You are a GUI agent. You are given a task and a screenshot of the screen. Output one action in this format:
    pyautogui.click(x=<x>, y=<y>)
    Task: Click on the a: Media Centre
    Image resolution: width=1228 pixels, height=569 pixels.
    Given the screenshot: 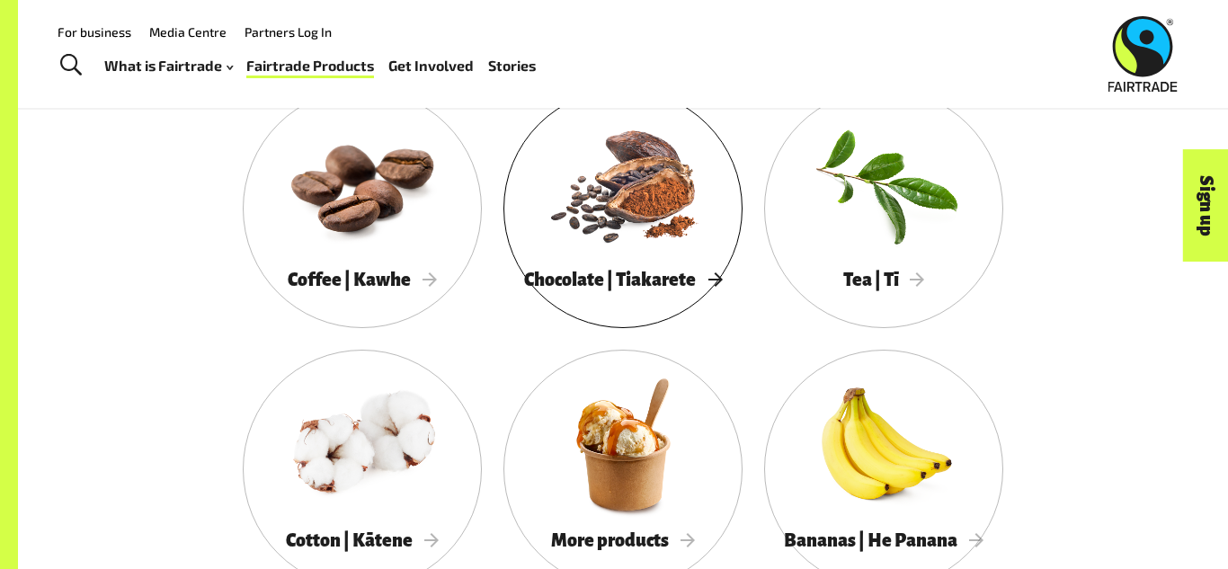 What is the action you would take?
    pyautogui.click(x=188, y=31)
    